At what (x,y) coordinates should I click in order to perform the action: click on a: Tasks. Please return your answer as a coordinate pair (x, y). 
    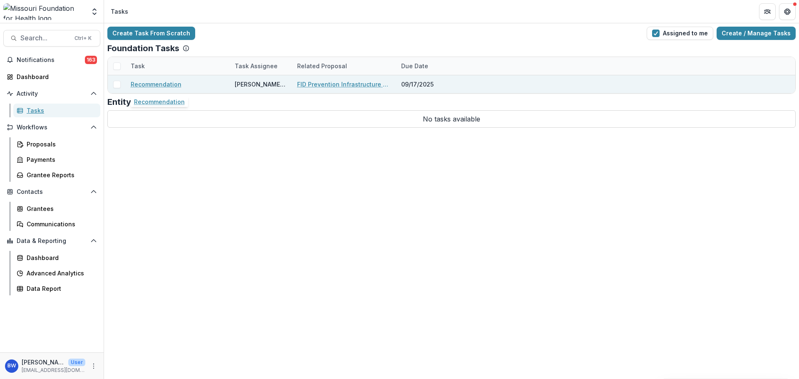
    Looking at the image, I should click on (57, 110).